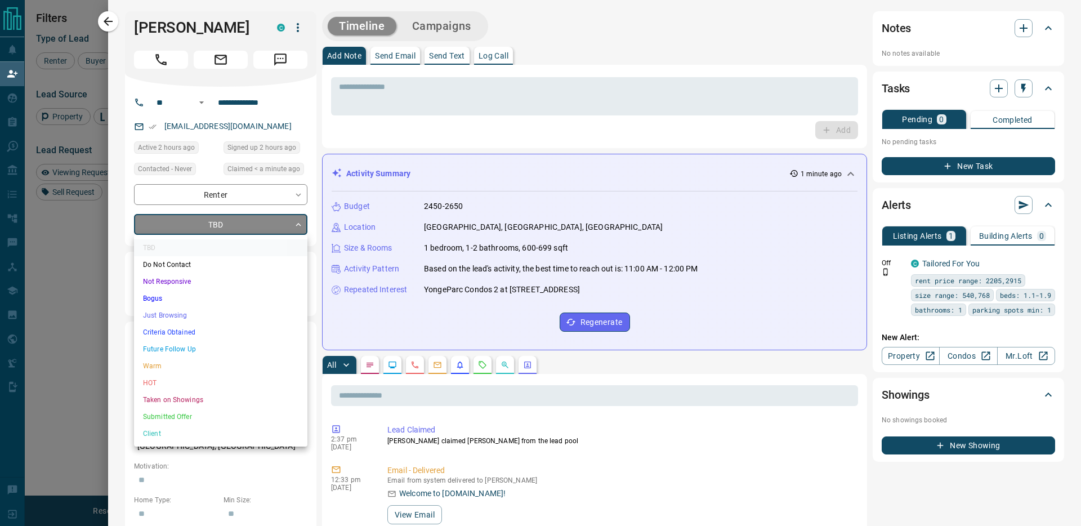 This screenshot has height=526, width=1081. What do you see at coordinates (221, 383) in the screenshot?
I see `li: HOT` at bounding box center [221, 383].